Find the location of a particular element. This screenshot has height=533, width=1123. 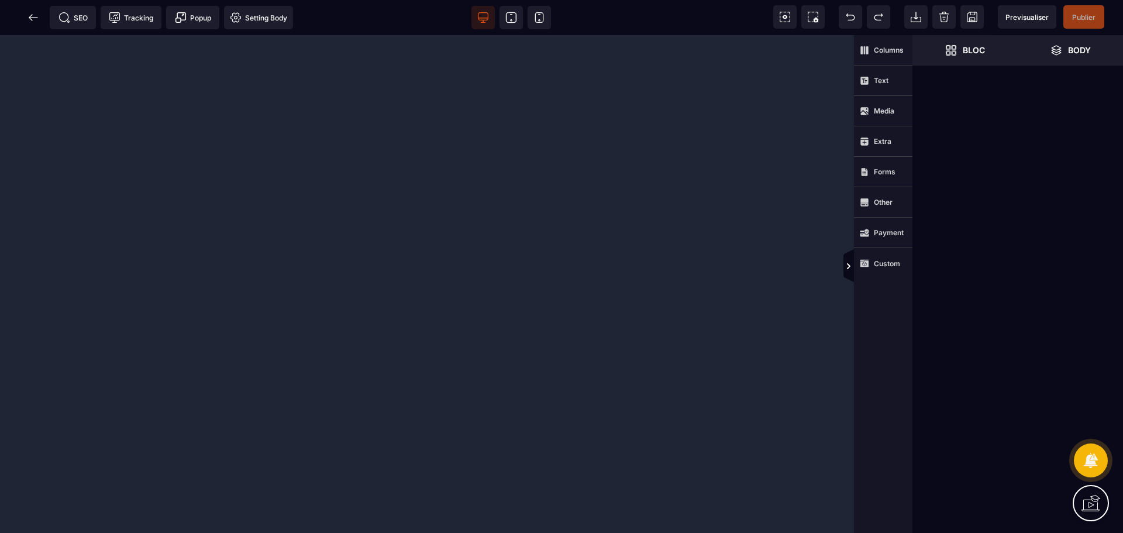

strong: Columns is located at coordinates (888, 50).